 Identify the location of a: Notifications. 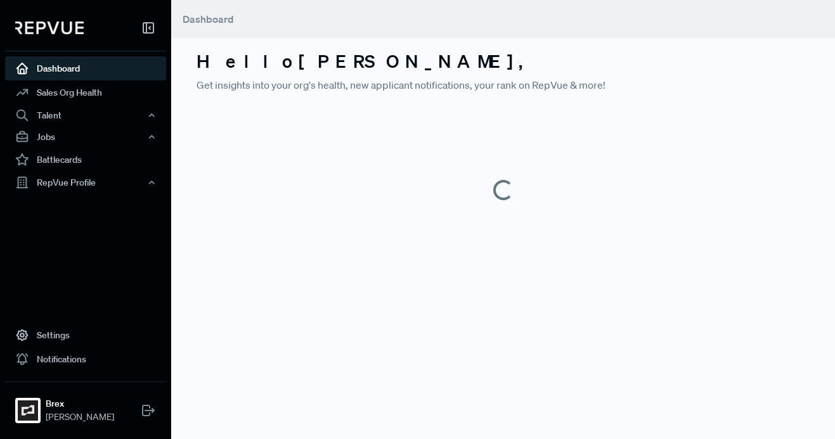
(86, 359).